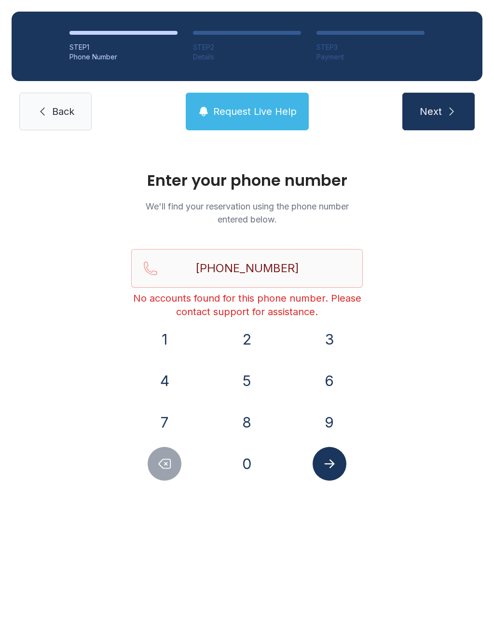  What do you see at coordinates (371, 57) in the screenshot?
I see `div: Payment` at bounding box center [371, 57].